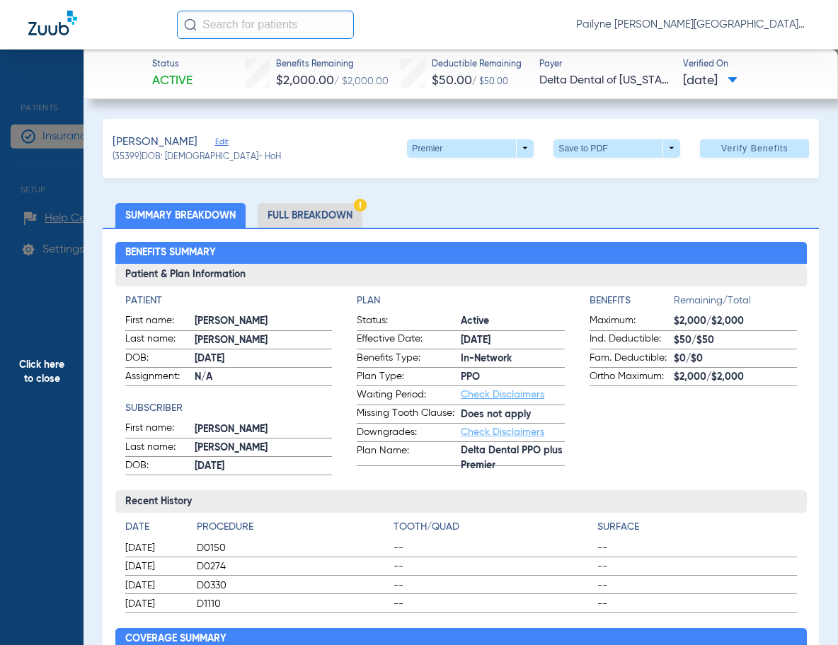 The image size is (838, 645). Describe the element at coordinates (229, 301) in the screenshot. I see `h4: Patient` at that location.